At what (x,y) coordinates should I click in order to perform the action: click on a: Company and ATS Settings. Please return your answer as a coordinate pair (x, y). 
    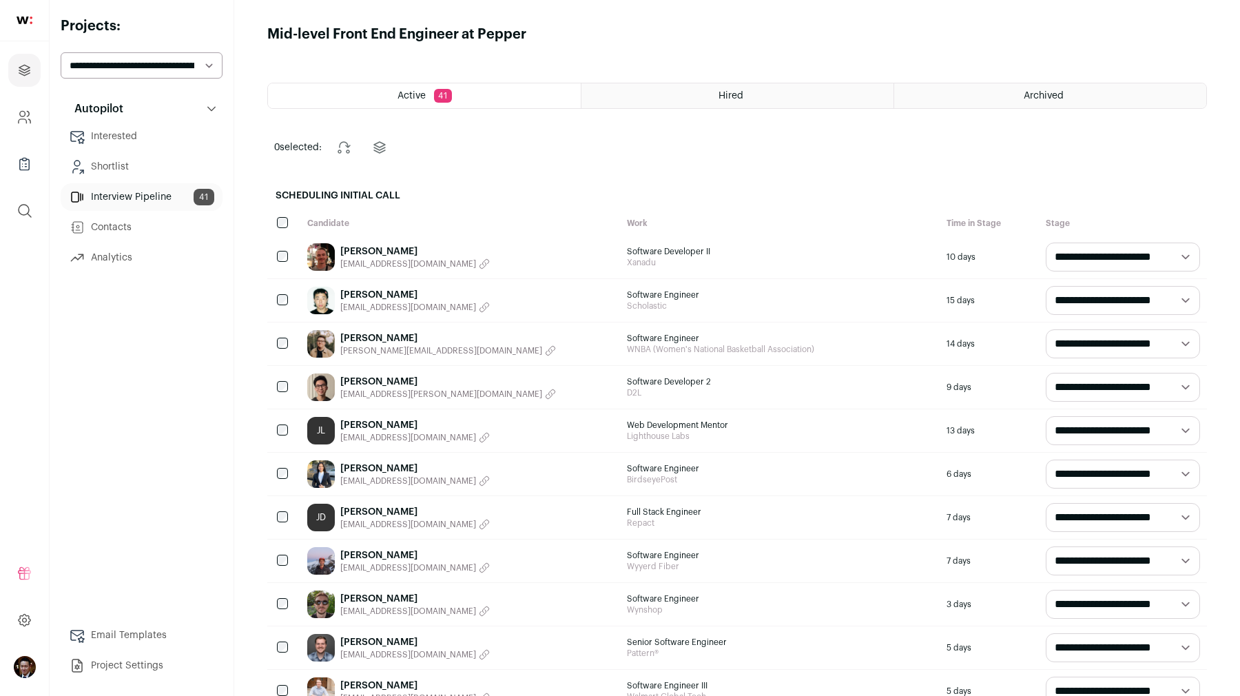
    Looking at the image, I should click on (24, 117).